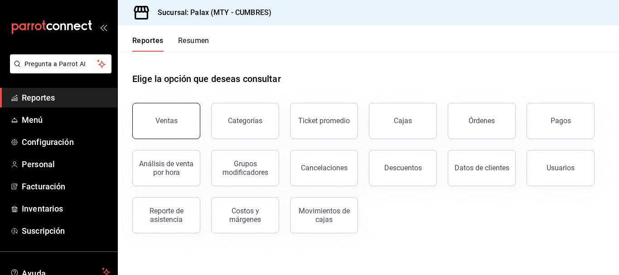 This screenshot has height=275, width=619. What do you see at coordinates (245, 215) in the screenshot?
I see `button: Costos y márgenes` at bounding box center [245, 215].